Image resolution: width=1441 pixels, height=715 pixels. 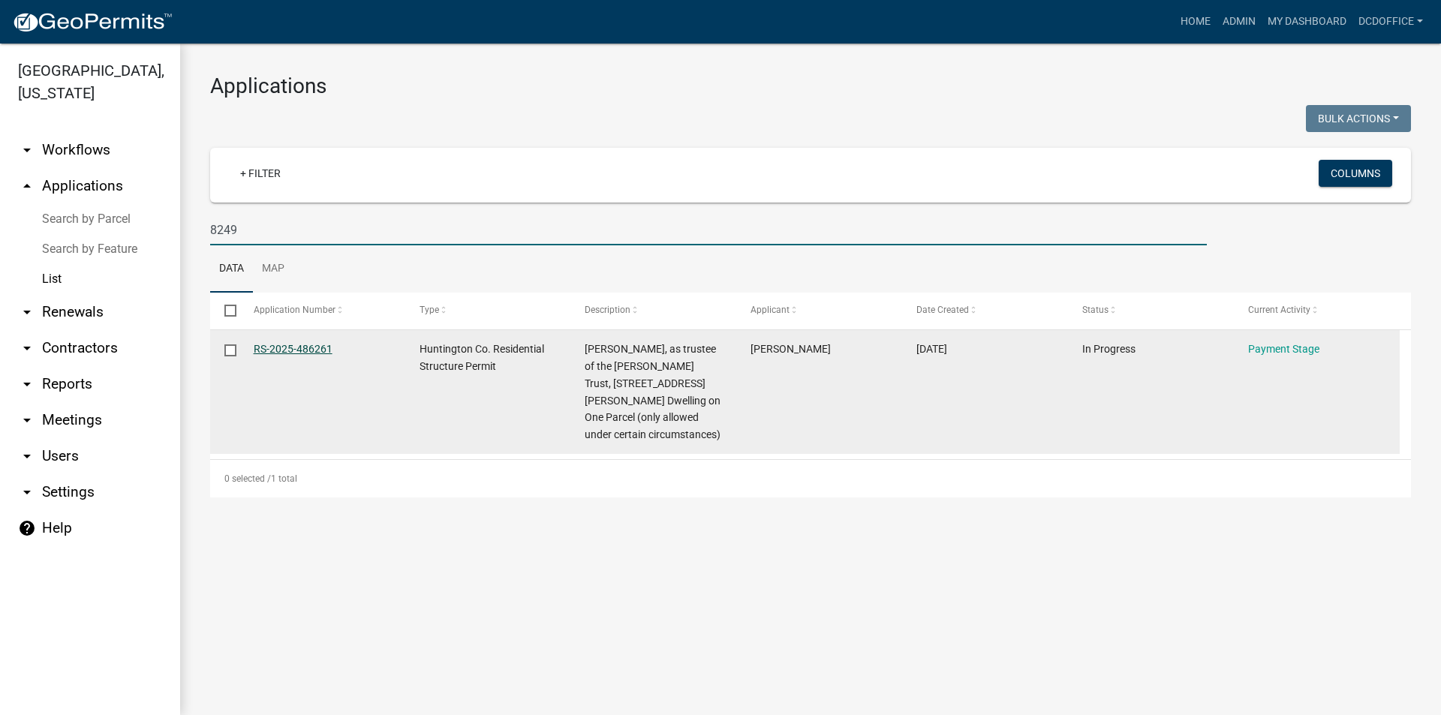 I want to click on span: Status, so click(x=1095, y=310).